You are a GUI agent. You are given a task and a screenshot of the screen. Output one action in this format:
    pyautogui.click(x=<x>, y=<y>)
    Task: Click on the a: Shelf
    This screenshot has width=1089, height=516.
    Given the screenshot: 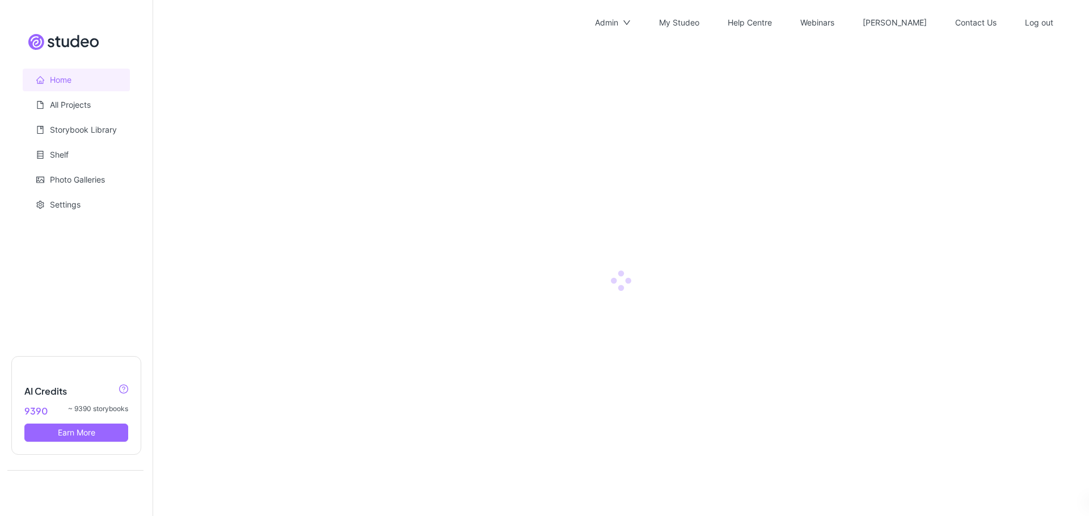 What is the action you would take?
    pyautogui.click(x=59, y=154)
    